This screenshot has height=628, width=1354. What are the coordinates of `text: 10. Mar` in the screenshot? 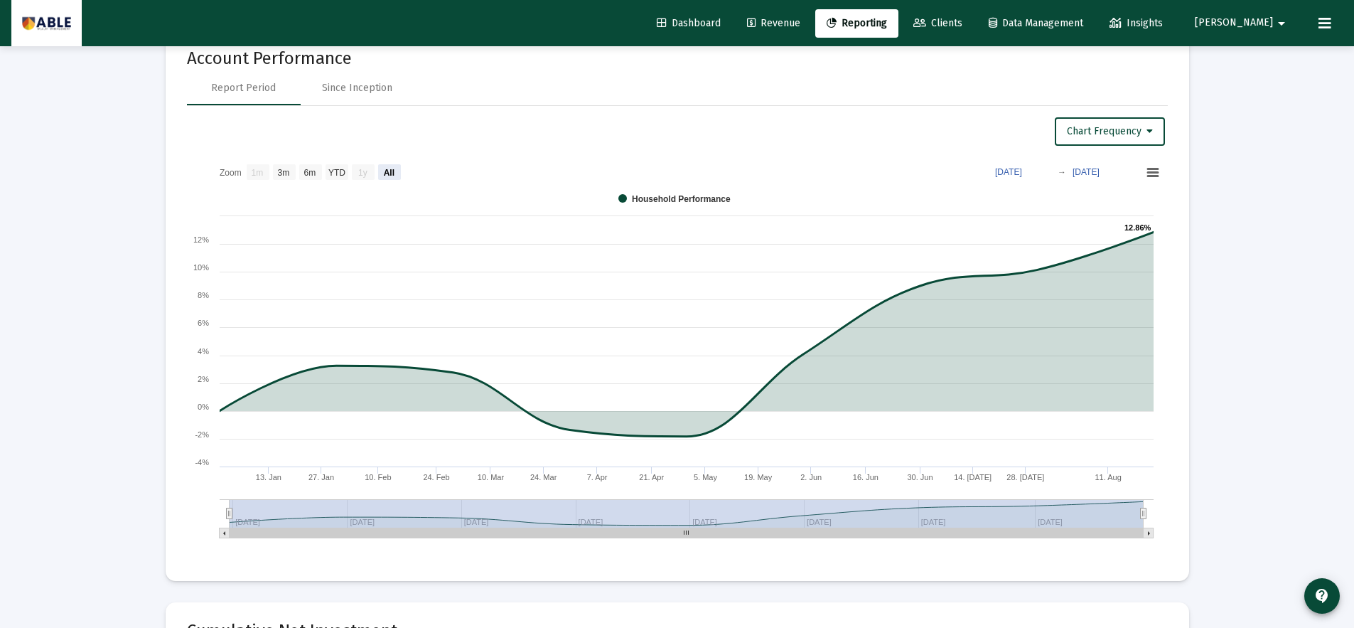 It's located at (491, 477).